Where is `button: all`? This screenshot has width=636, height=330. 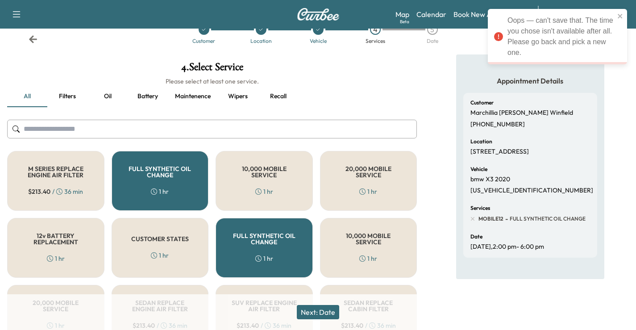
button: all is located at coordinates (27, 96).